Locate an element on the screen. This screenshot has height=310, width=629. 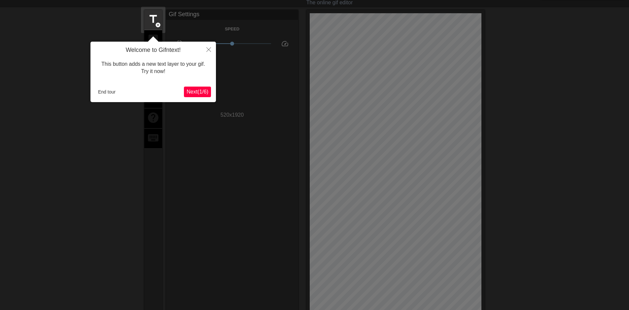
button: Next is located at coordinates (197, 92).